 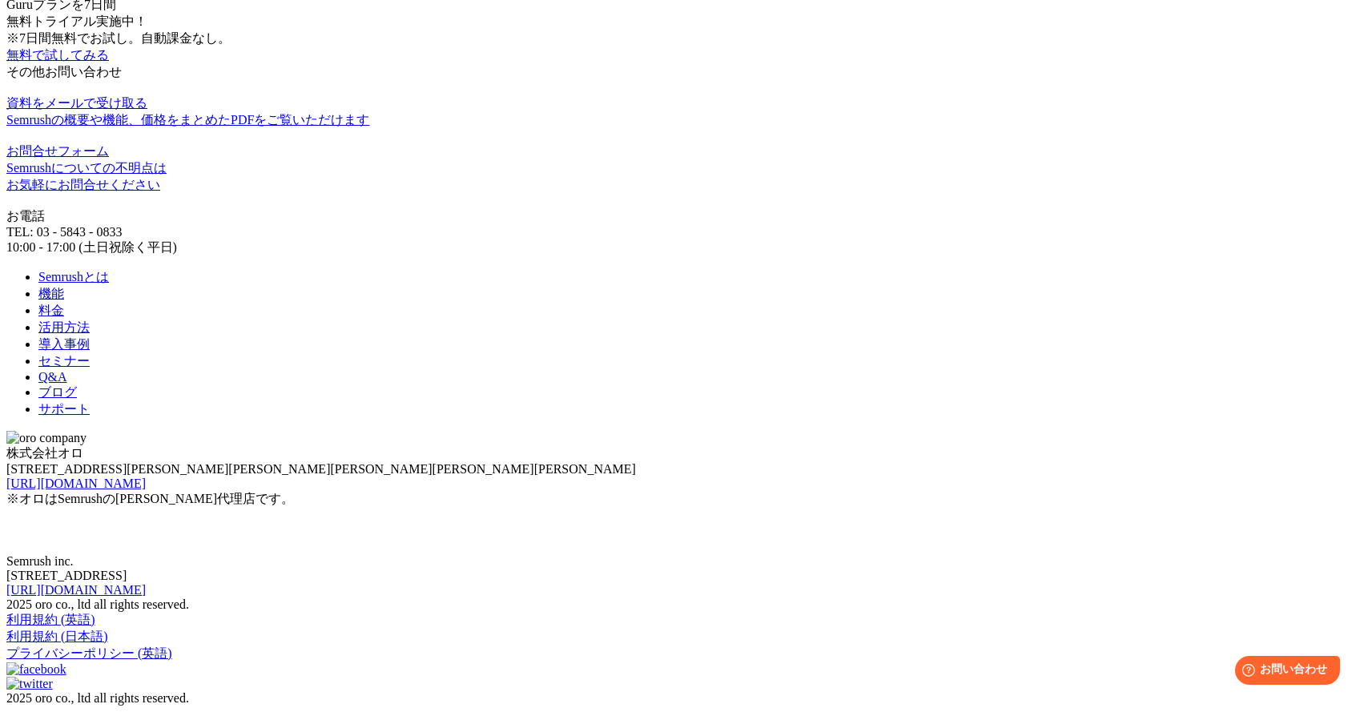 I want to click on div: お問合せフォーム, so click(x=681, y=151).